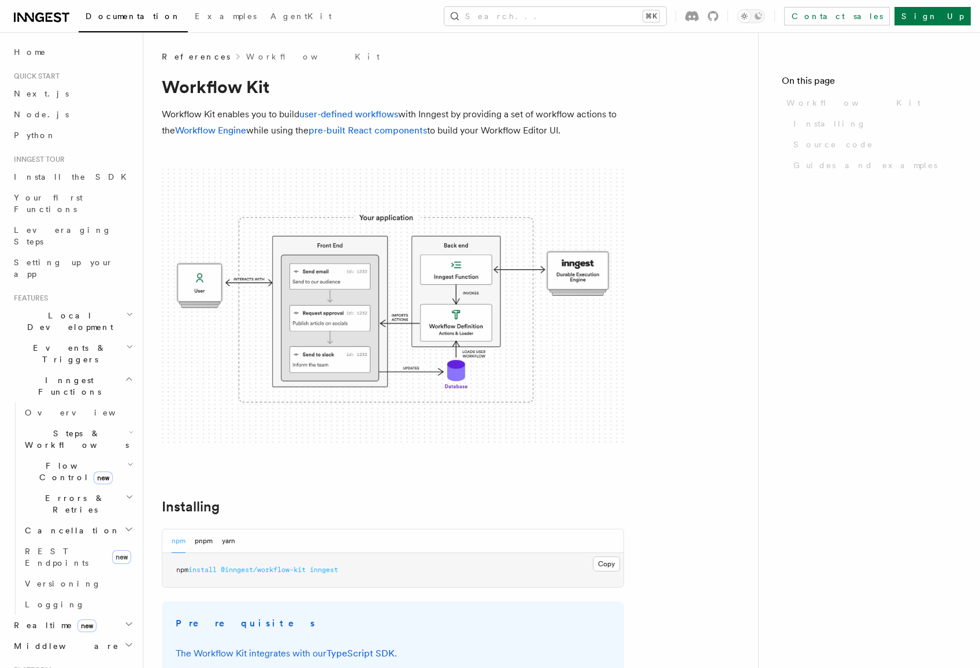  Describe the element at coordinates (72, 135) in the screenshot. I see `a: Python` at that location.